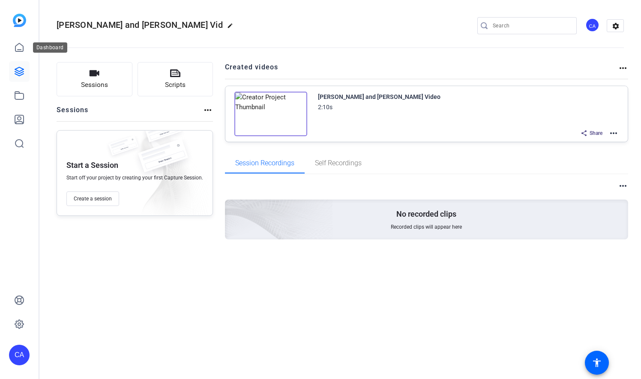 The height and width of the screenshot is (379, 641). Describe the element at coordinates (531, 26) in the screenshot. I see `input: Search` at that location.